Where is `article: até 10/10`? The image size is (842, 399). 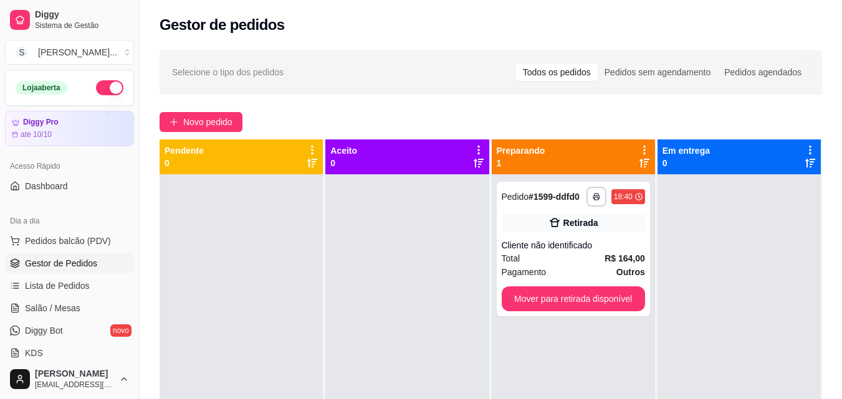
article: até 10/10 is located at coordinates (36, 135).